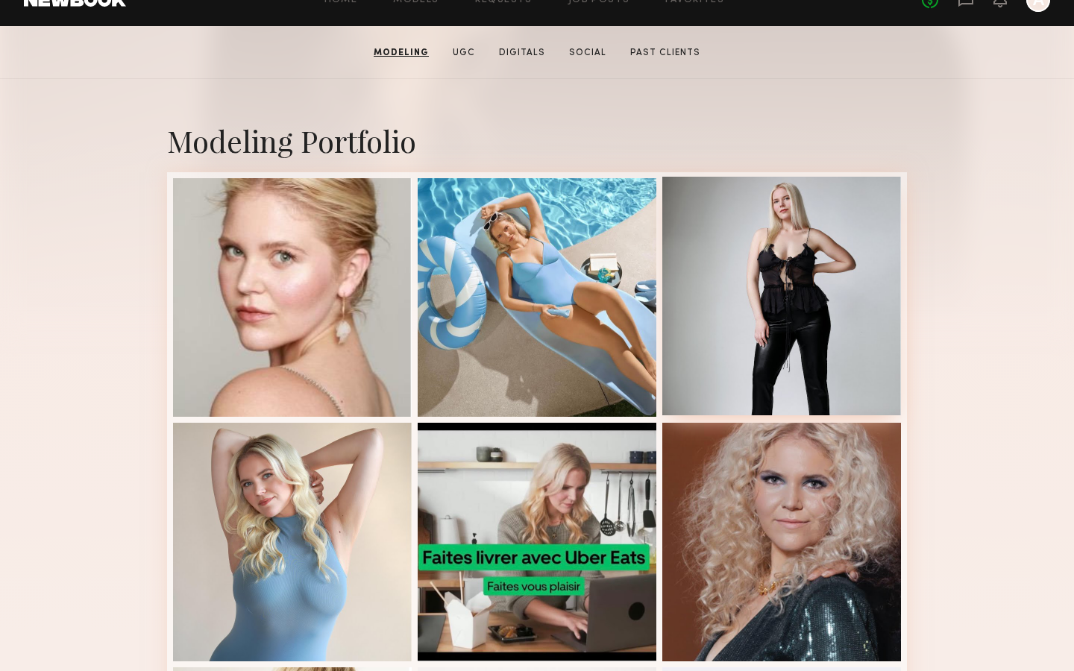 The image size is (1074, 671). What do you see at coordinates (537, 140) in the screenshot?
I see `div: Modeling Portfolio` at bounding box center [537, 140].